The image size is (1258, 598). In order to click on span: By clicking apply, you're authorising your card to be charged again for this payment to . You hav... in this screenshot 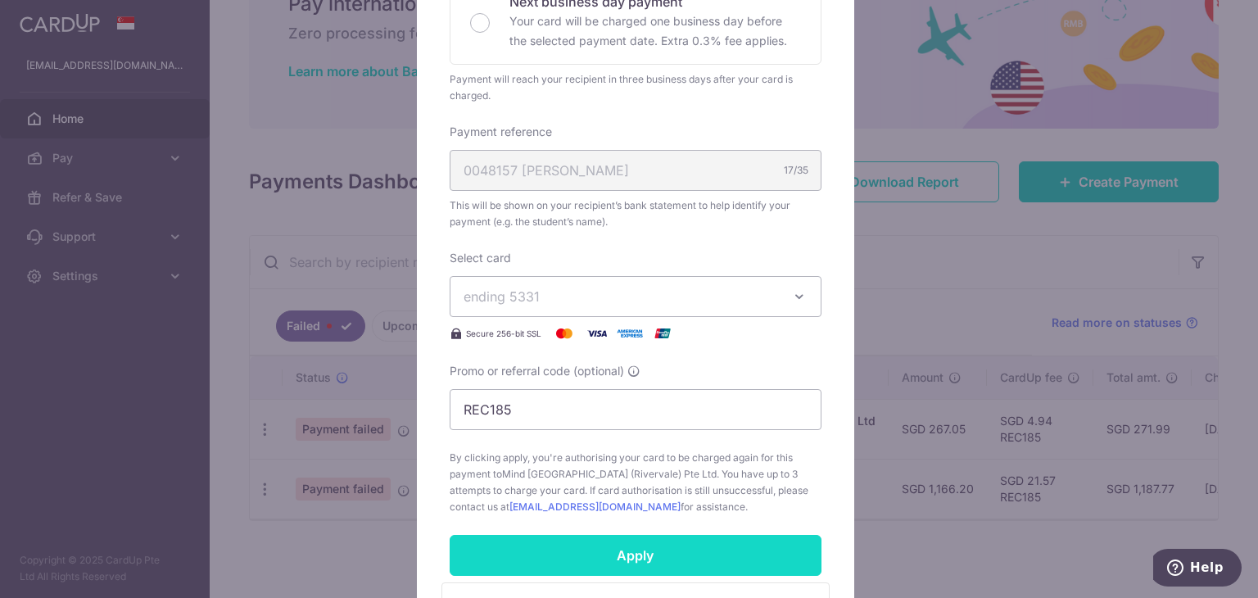, I will do `click(635, 482)`.